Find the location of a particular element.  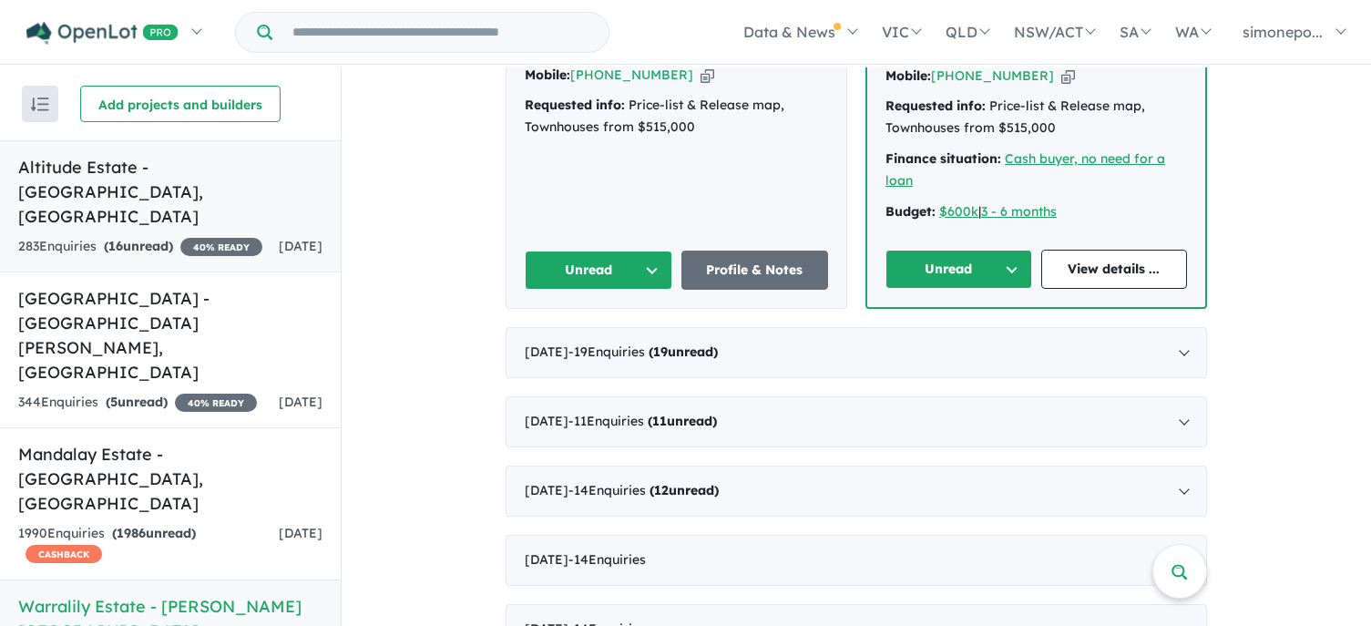

span: 5 is located at coordinates (114, 402).